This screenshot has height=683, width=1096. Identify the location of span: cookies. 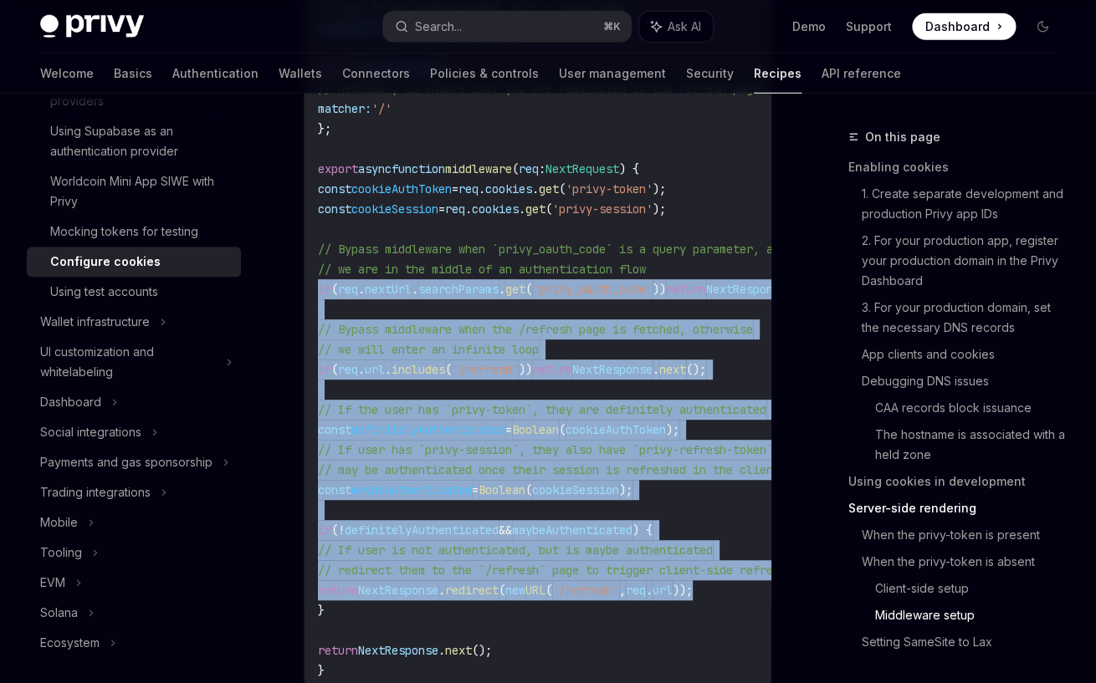
(509, 189).